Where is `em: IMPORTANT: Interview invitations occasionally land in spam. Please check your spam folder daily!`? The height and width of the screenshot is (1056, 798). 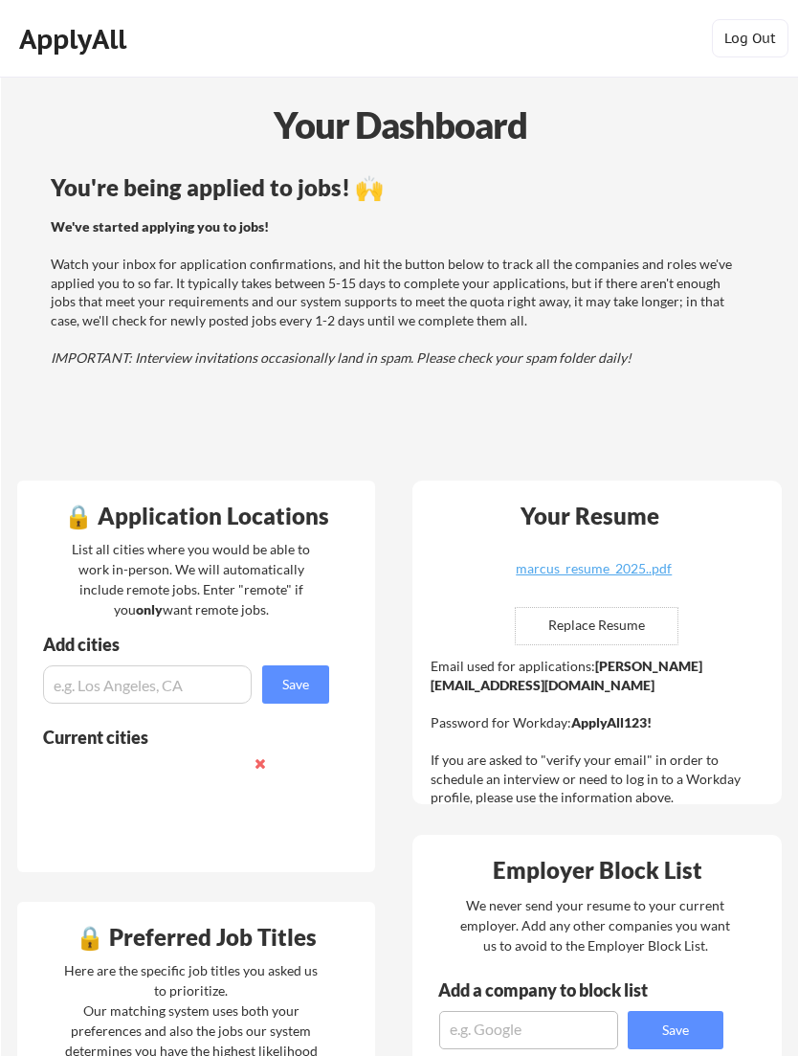
em: IMPORTANT: Interview invitations occasionally land in spam. Please check your spam folder daily! is located at coordinates (341, 357).